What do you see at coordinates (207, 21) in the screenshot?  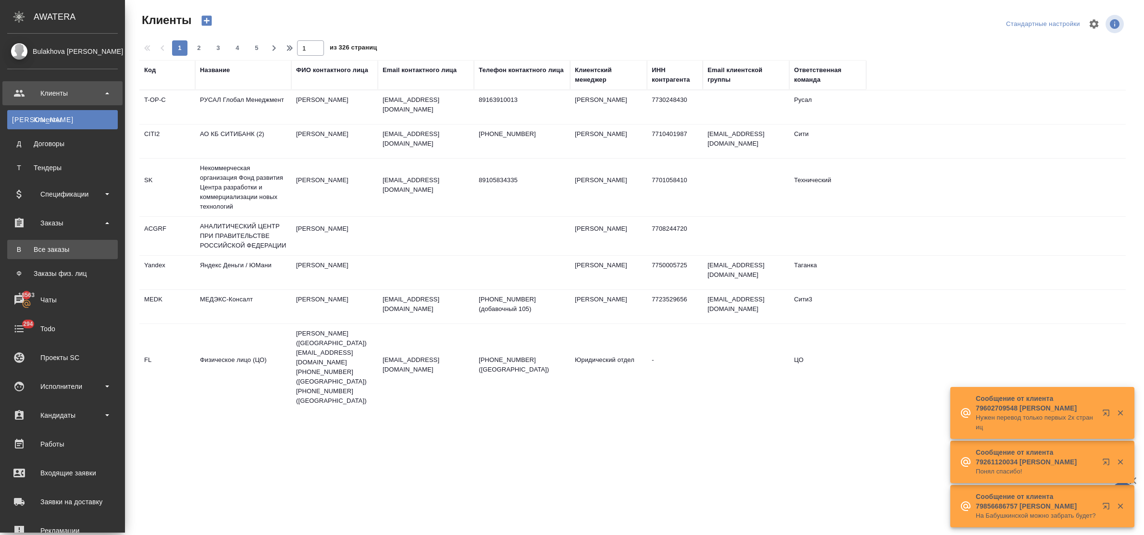 I see `button: Создать` at bounding box center [207, 21].